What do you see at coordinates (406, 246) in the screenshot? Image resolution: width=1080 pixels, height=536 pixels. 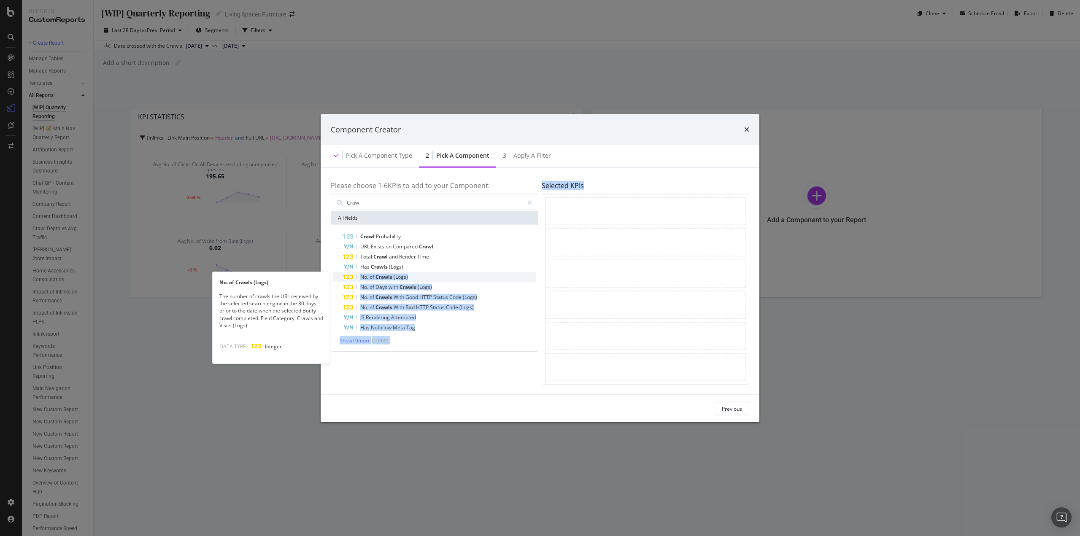 I see `span: Compared` at bounding box center [406, 246].